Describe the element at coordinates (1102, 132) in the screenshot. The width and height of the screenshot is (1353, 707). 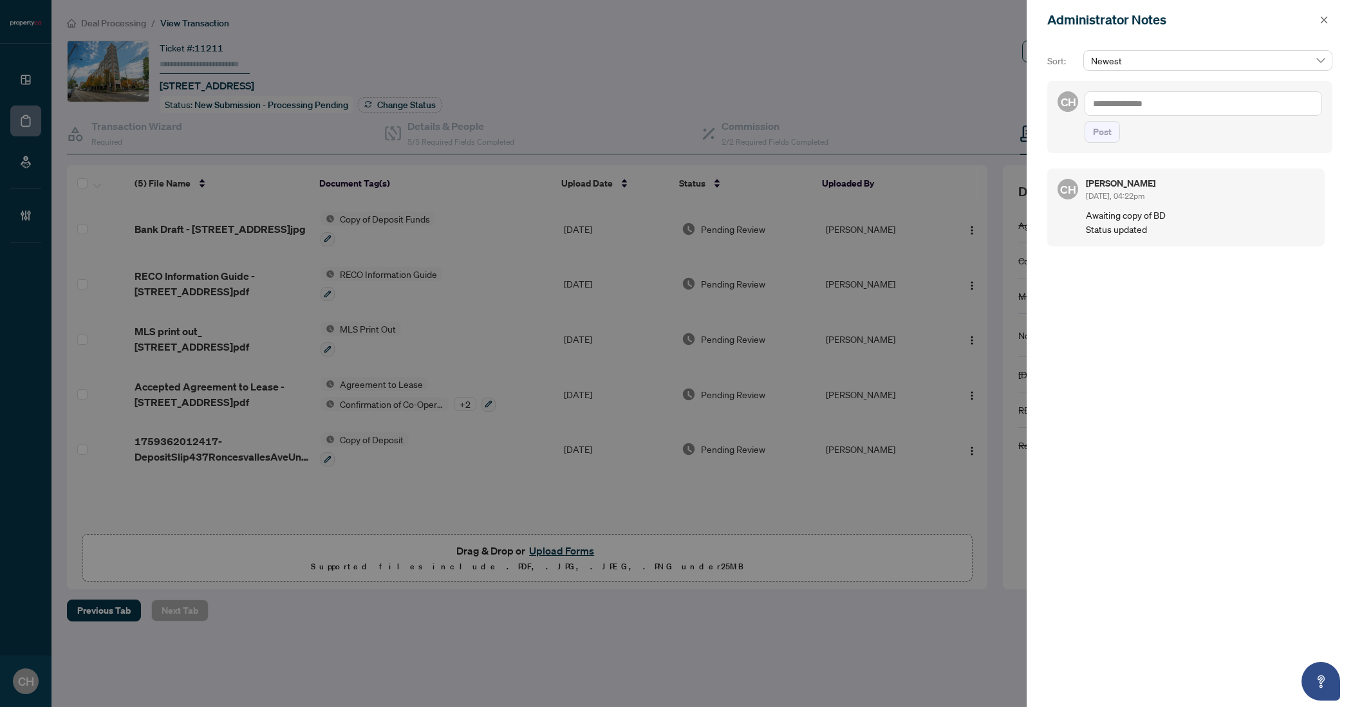
I see `button: Post` at that location.